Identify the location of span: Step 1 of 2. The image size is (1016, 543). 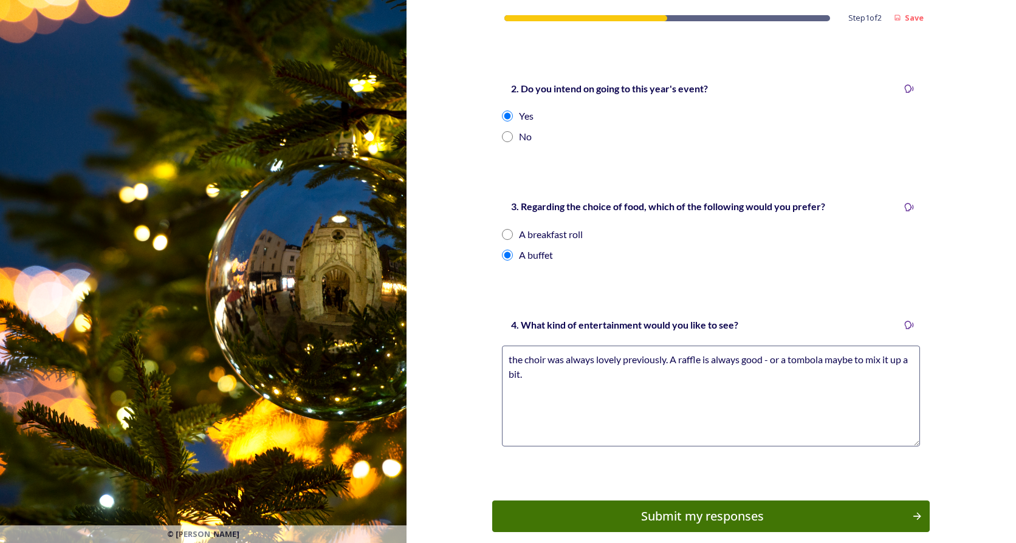
(865, 18).